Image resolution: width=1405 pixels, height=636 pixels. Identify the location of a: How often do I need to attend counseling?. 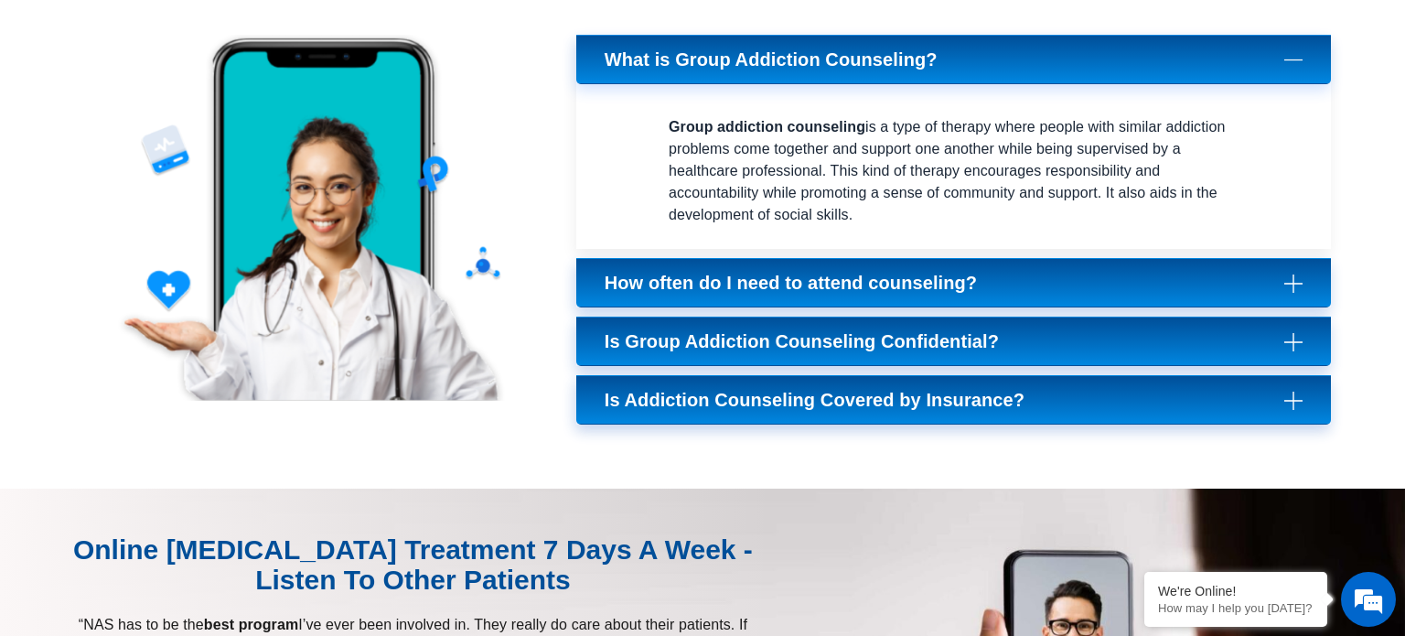
(954, 283).